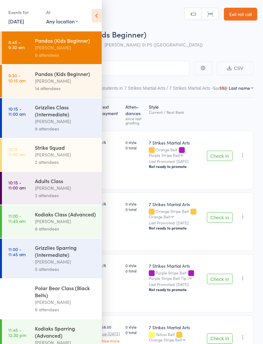 Image resolution: width=263 pixels, height=344 pixels. Describe the element at coordinates (175, 337) in the screenshot. I see `div: Yellow Belt` at that location.